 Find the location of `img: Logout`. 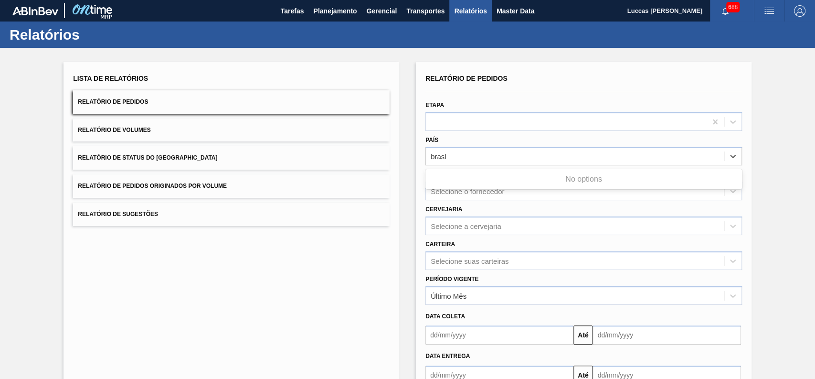

img: Logout is located at coordinates (800, 11).